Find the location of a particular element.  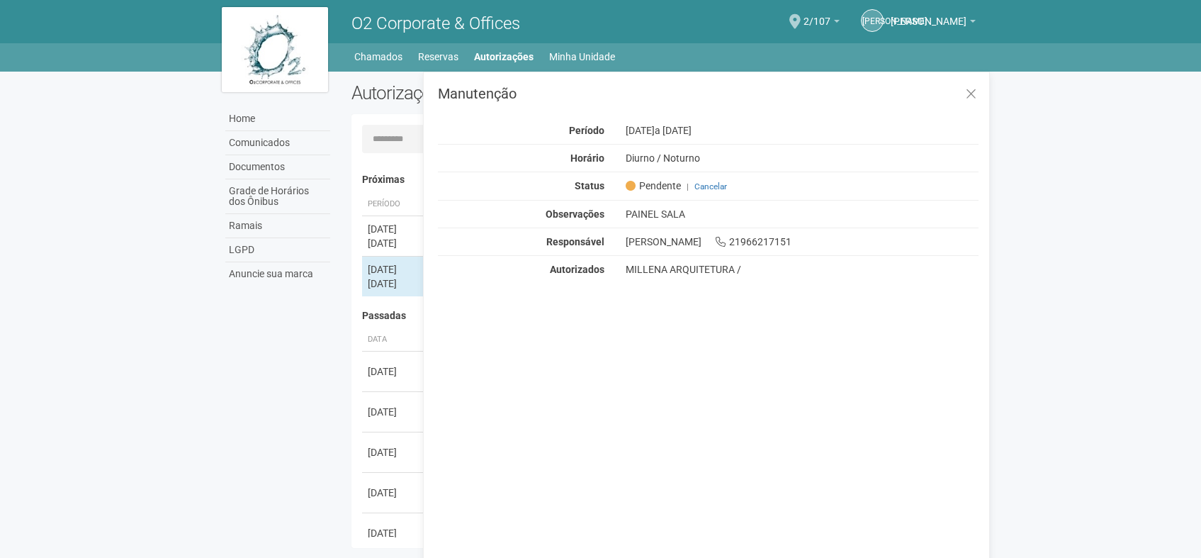

h4: Passadas is located at coordinates (666, 315).